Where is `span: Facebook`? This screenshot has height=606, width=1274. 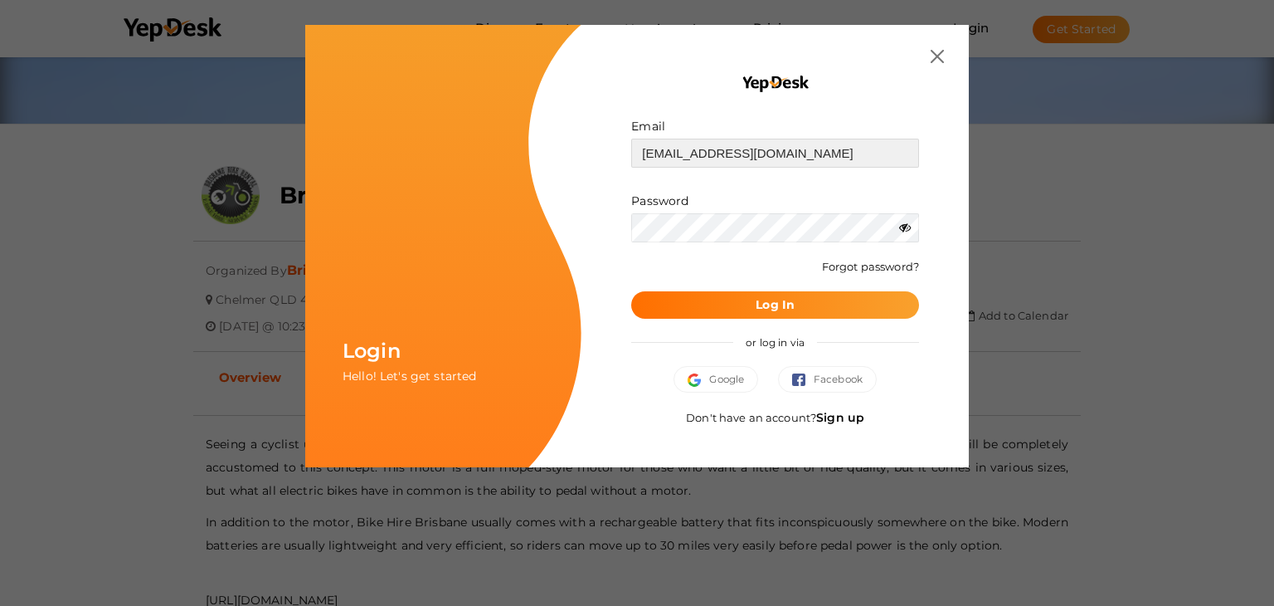 span: Facebook is located at coordinates (827, 379).